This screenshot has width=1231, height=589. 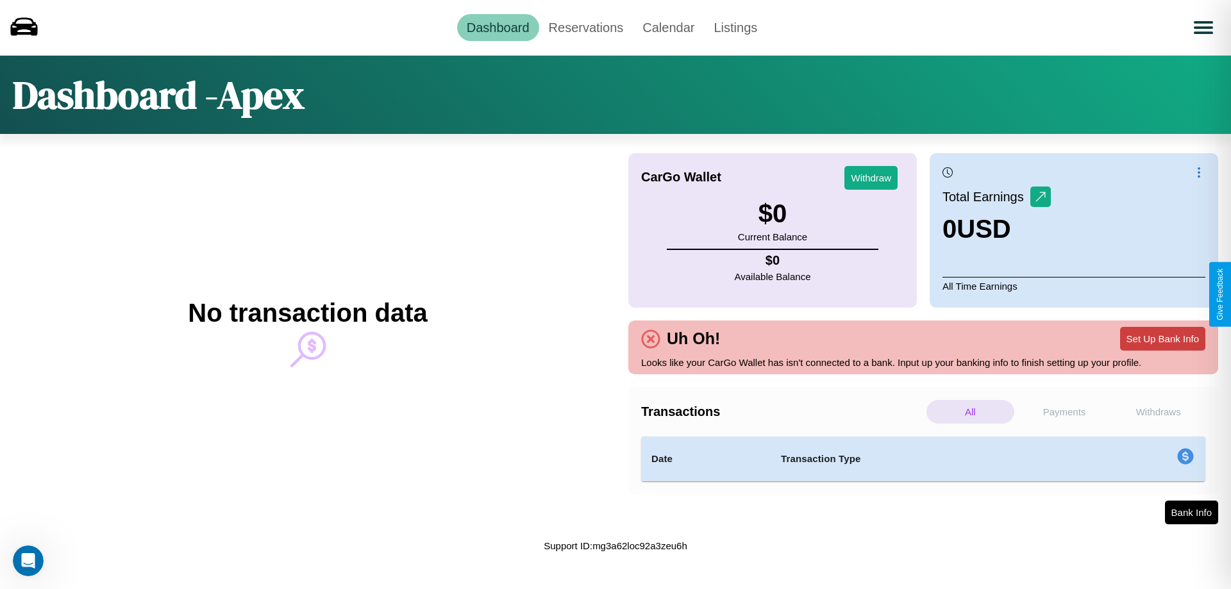 What do you see at coordinates (616, 546) in the screenshot?
I see `p: Support ID: mg3a62loc92a3zeu6h` at bounding box center [616, 546].